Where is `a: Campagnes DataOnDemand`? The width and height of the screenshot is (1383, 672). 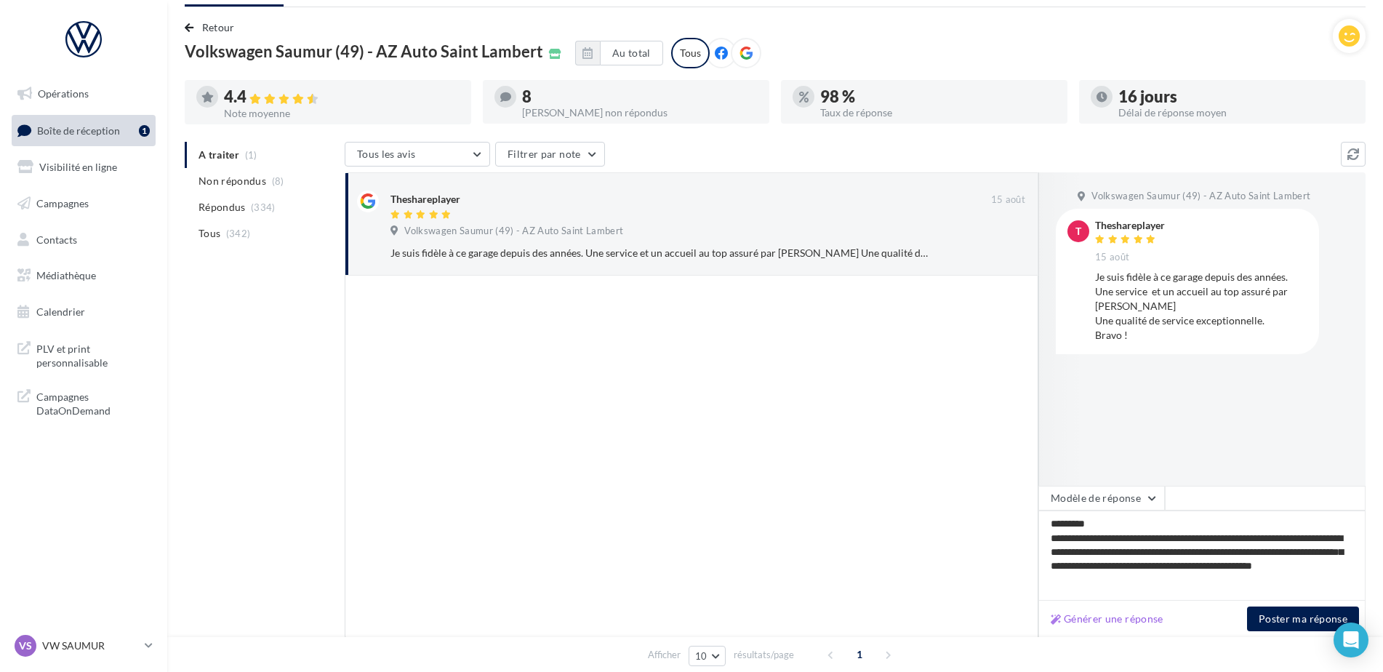 a: Campagnes DataOnDemand is located at coordinates (84, 402).